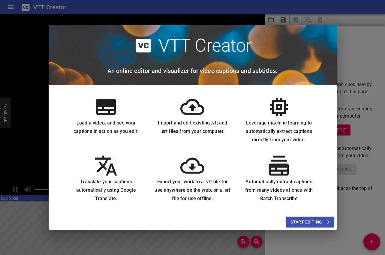 The width and height of the screenshot is (385, 255). What do you see at coordinates (310, 222) in the screenshot?
I see `button: Start Editing` at bounding box center [310, 222].